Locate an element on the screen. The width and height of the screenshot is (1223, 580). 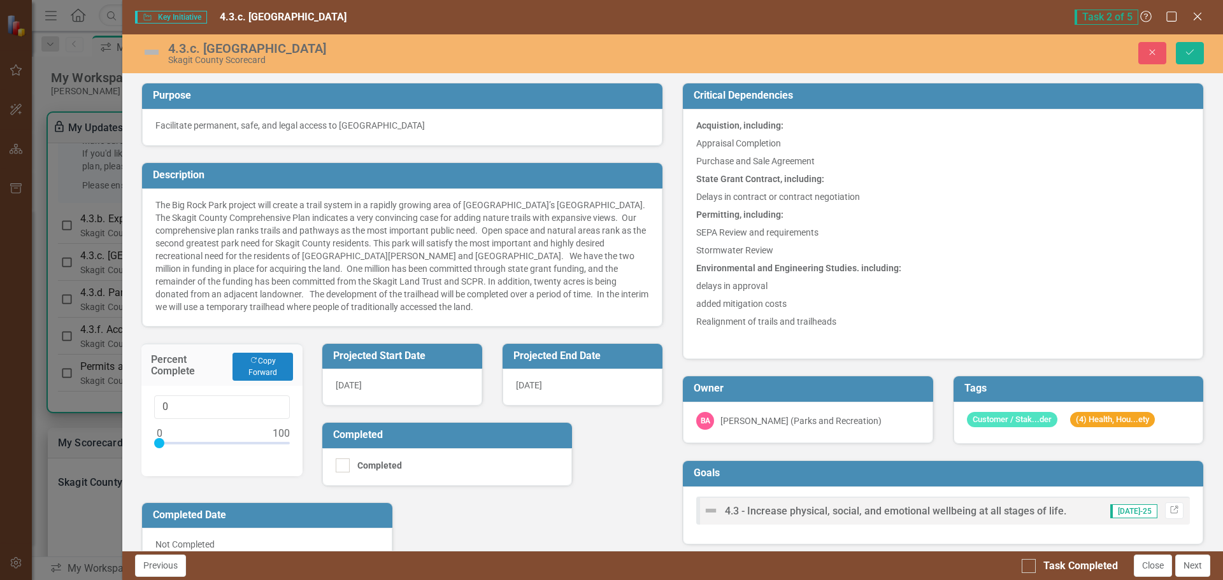
strong: Acquistion, including: is located at coordinates (740, 125).